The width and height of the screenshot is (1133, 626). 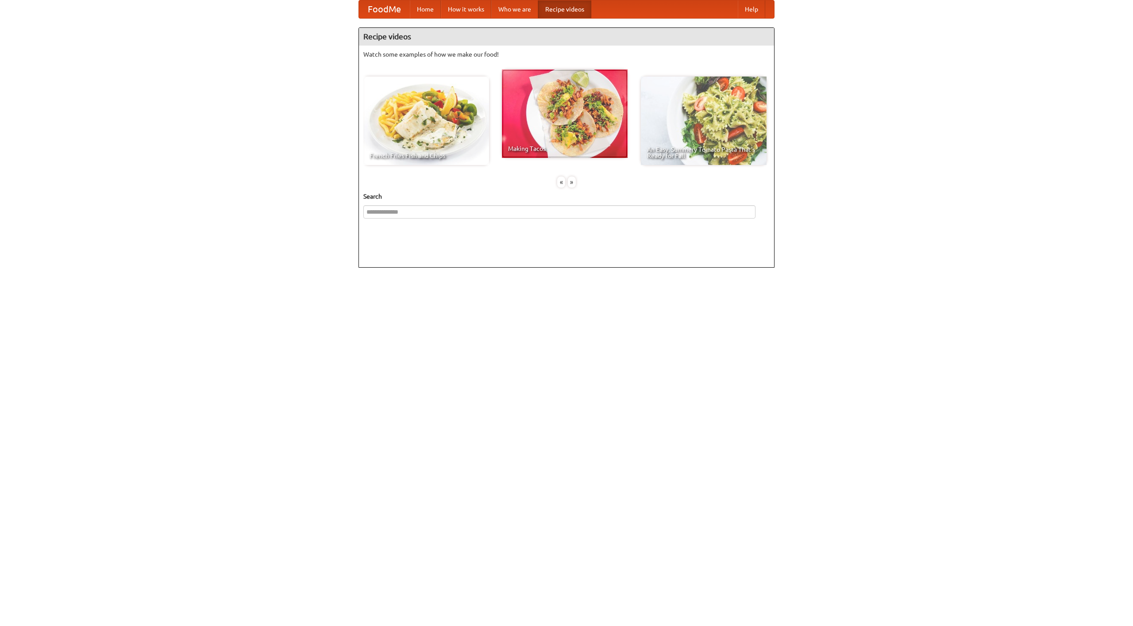 What do you see at coordinates (566, 37) in the screenshot?
I see `h4: Recipe videos` at bounding box center [566, 37].